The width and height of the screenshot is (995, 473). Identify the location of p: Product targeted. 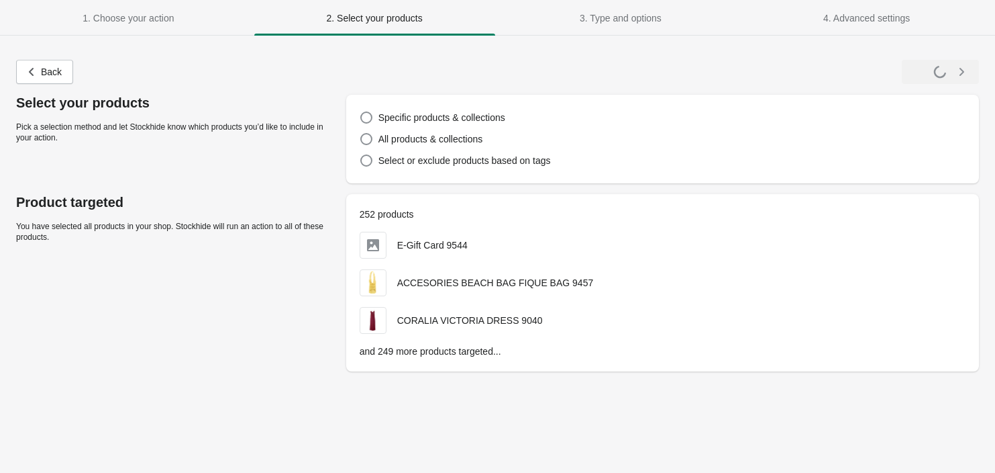
(175, 202).